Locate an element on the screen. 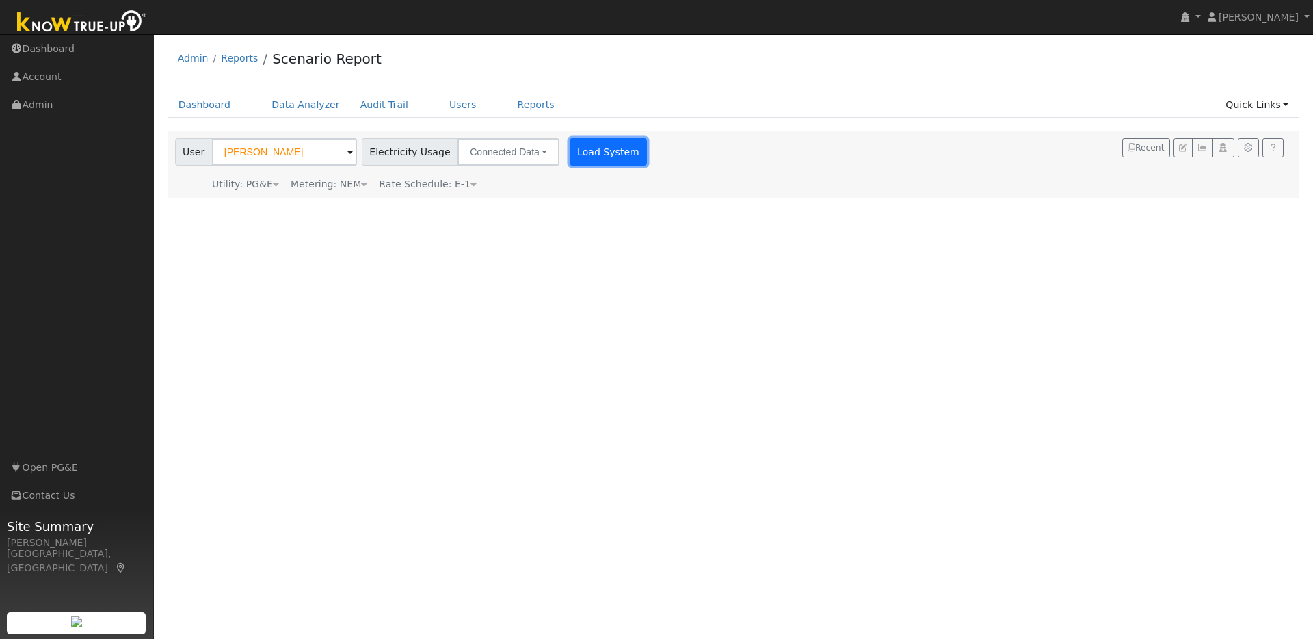  a: Admin is located at coordinates (193, 58).